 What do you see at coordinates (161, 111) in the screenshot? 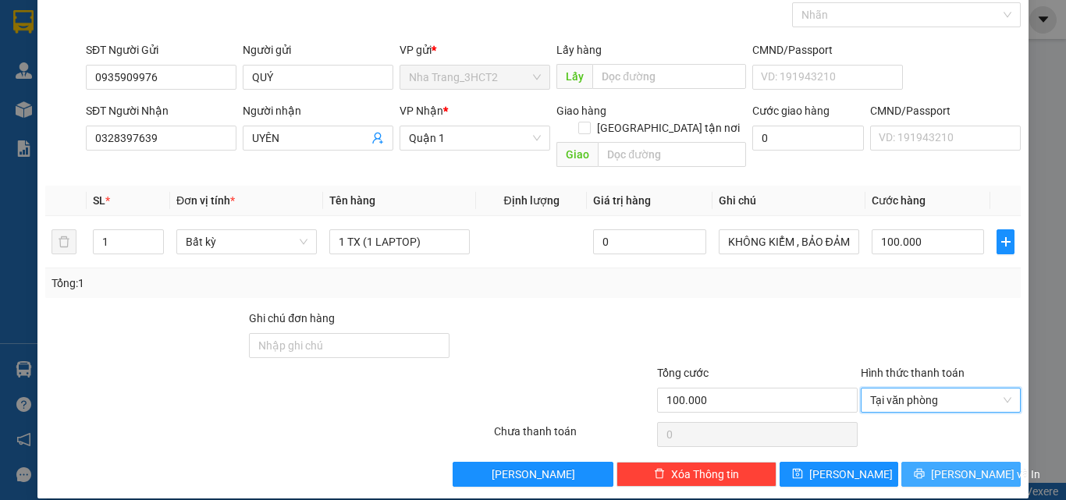
I see `div: SĐT Người Nhận` at bounding box center [161, 111].